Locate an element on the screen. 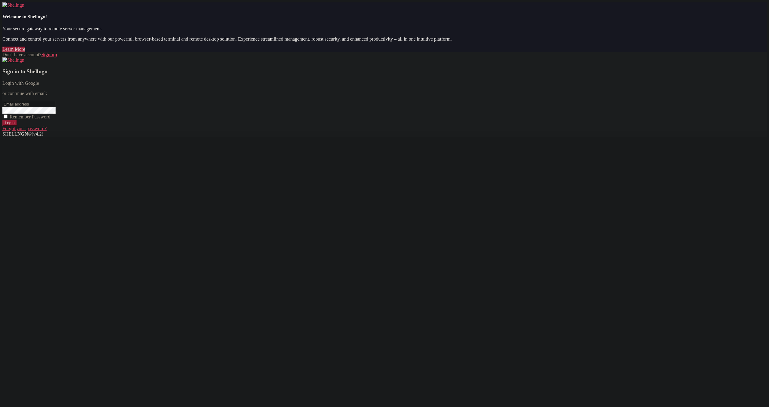  p: or continue with email: is located at coordinates (384, 93).